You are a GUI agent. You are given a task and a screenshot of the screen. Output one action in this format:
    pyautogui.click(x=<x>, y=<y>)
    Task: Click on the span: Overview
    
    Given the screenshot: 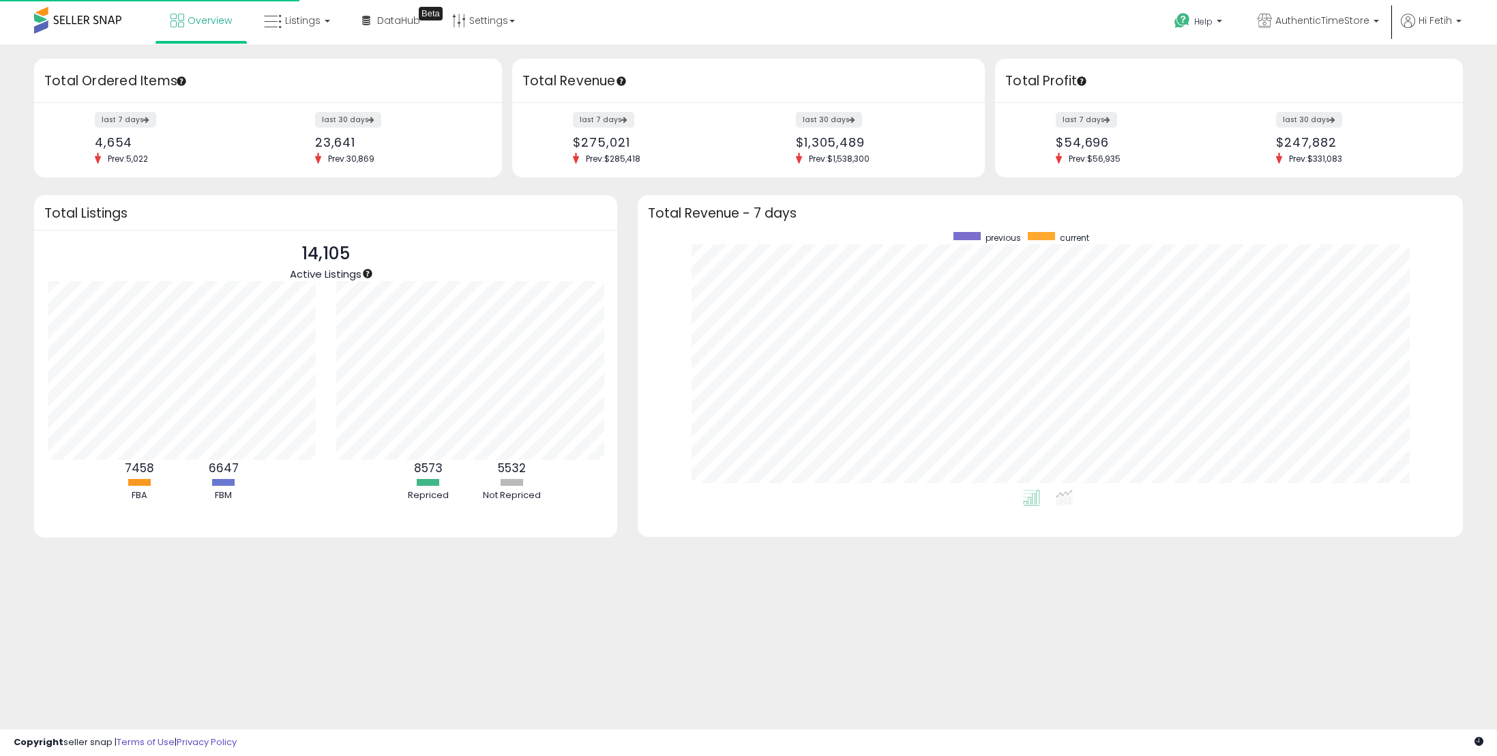 What is the action you would take?
    pyautogui.click(x=209, y=20)
    